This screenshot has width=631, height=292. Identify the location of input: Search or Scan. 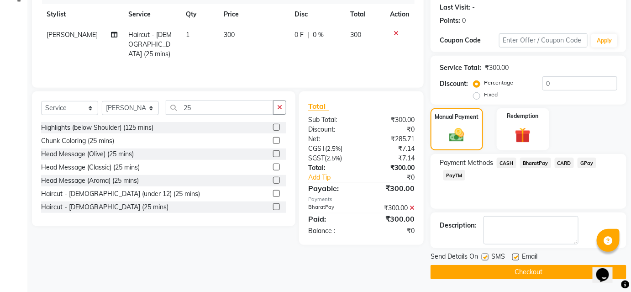
(220, 107).